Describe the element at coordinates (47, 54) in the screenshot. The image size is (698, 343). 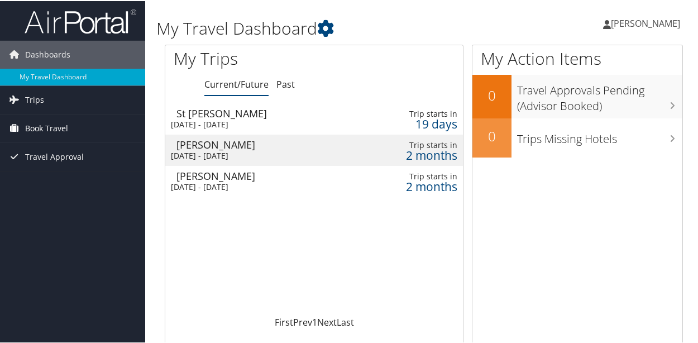
I see `span: Dashboards` at that location.